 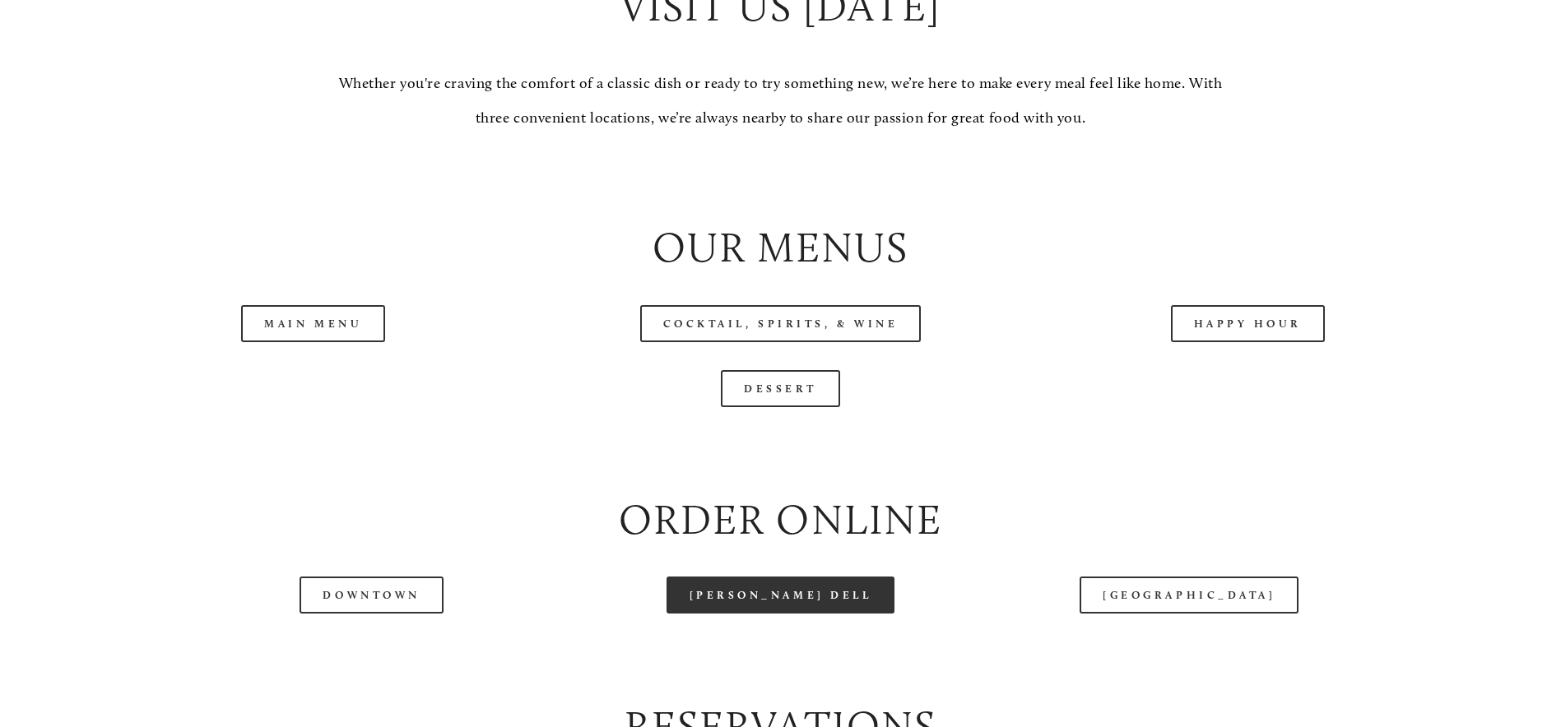 What do you see at coordinates (780, 520) in the screenshot?
I see `h2: Order Online` at bounding box center [780, 520].